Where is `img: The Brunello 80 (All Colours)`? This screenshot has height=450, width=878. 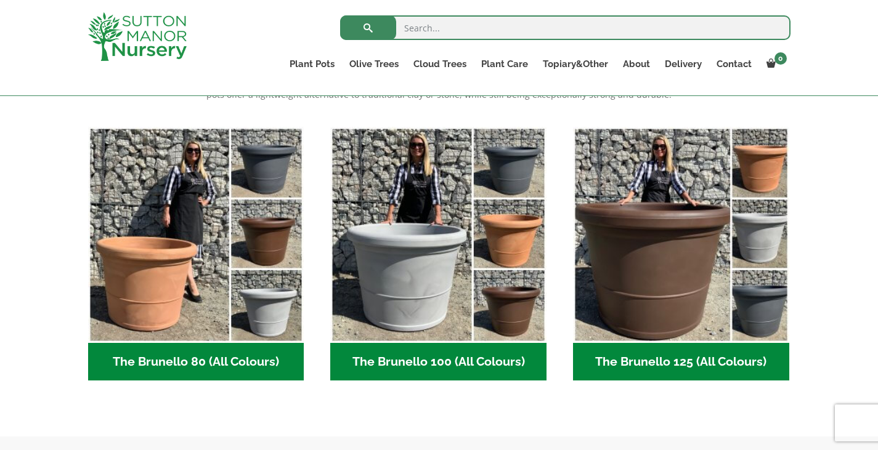 img: The Brunello 80 (All Colours) is located at coordinates (196, 235).